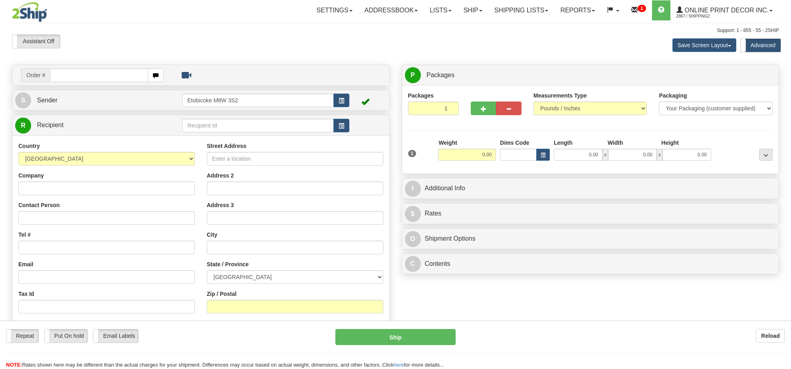 The height and width of the screenshot is (369, 791). Describe the element at coordinates (591, 75) in the screenshot. I see `a: P Packages` at that location.